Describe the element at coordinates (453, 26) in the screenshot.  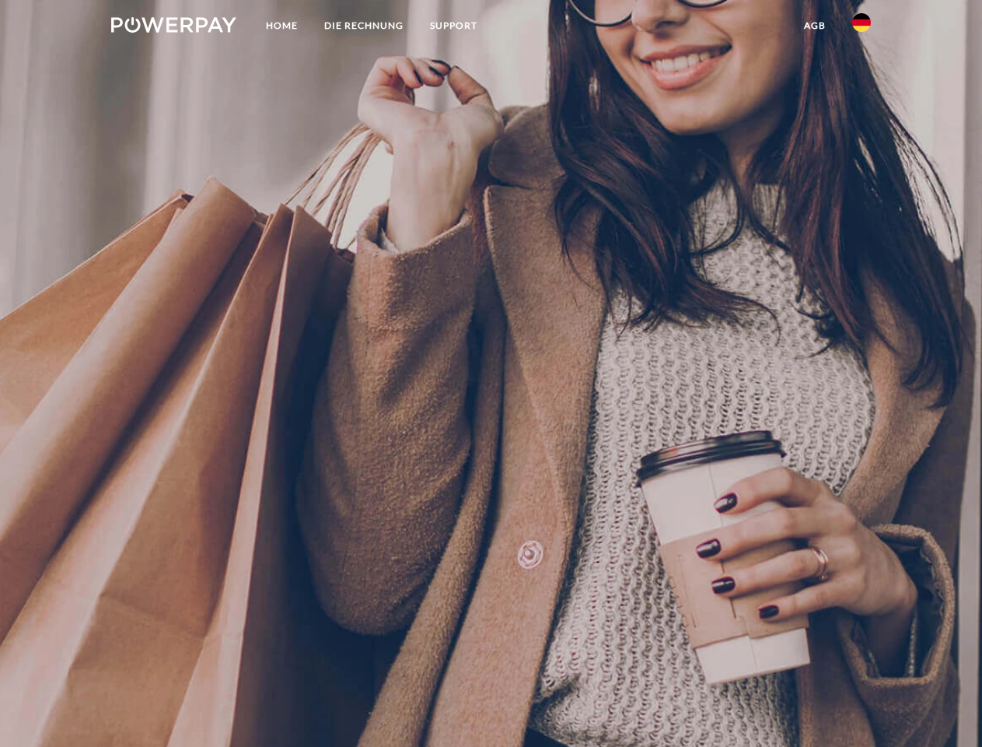
I see `a: SUPPORT` at that location.